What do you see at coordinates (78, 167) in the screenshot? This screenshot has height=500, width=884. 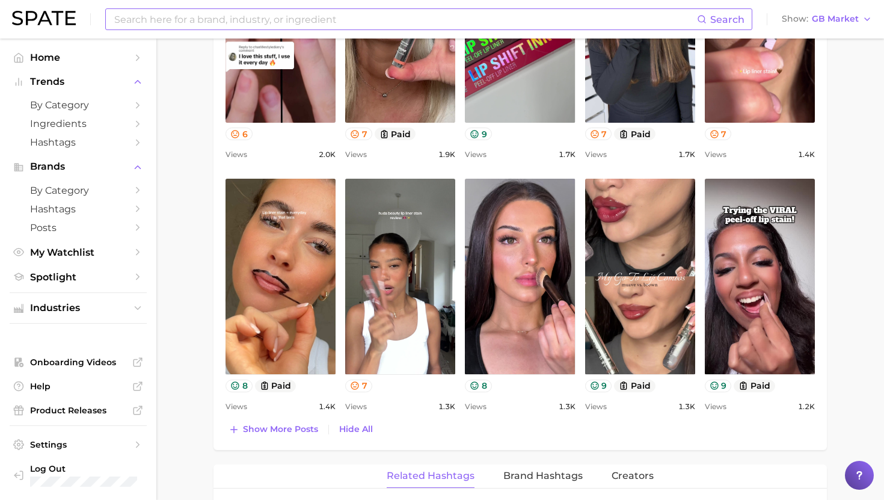 I see `button: Brands` at bounding box center [78, 167].